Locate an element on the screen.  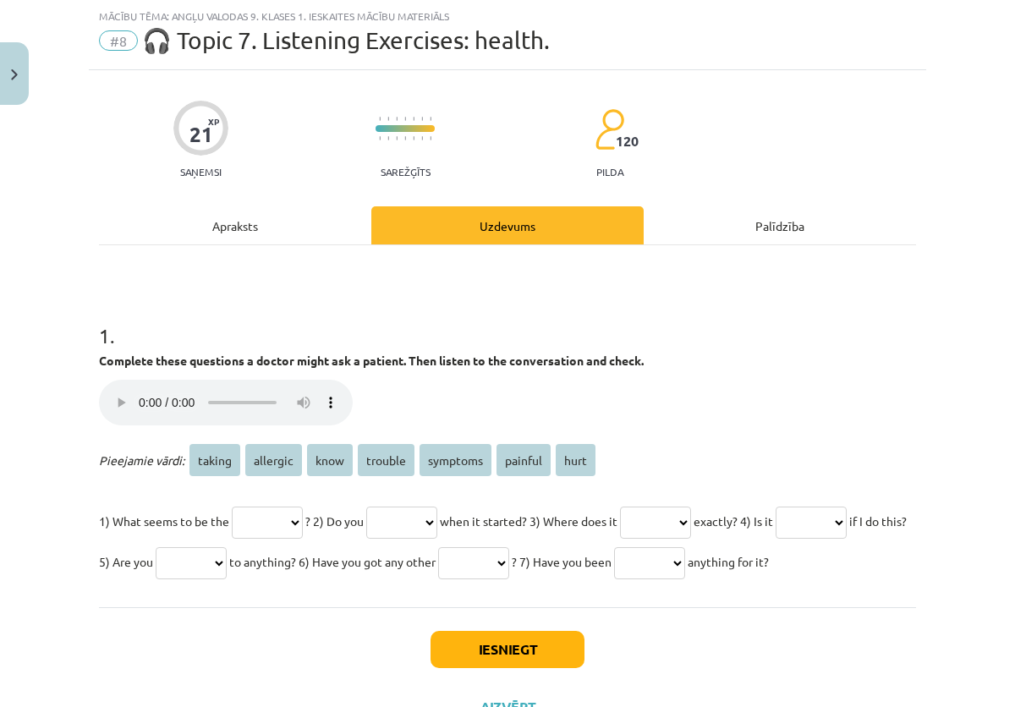
span: exactly? 4) Is it is located at coordinates (734, 521).